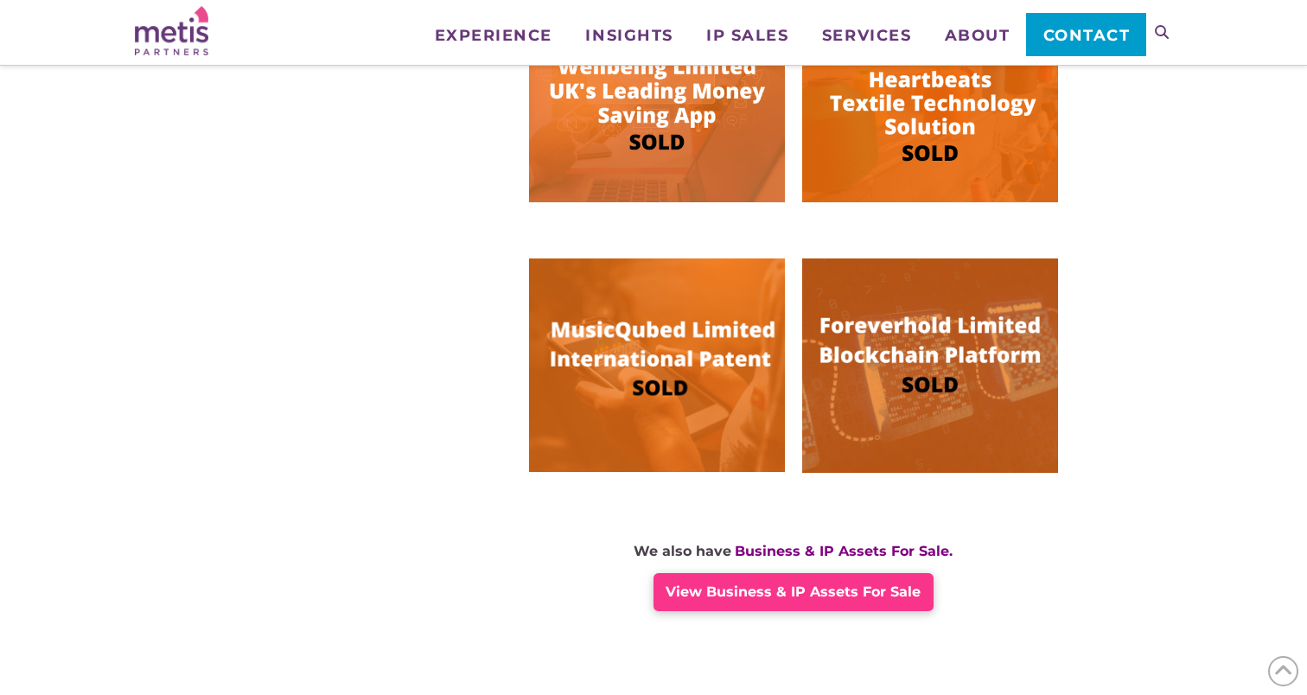 This screenshot has width=1307, height=695. Describe the element at coordinates (793, 591) in the screenshot. I see `span: View Business & IP Assets For Sale` at that location.